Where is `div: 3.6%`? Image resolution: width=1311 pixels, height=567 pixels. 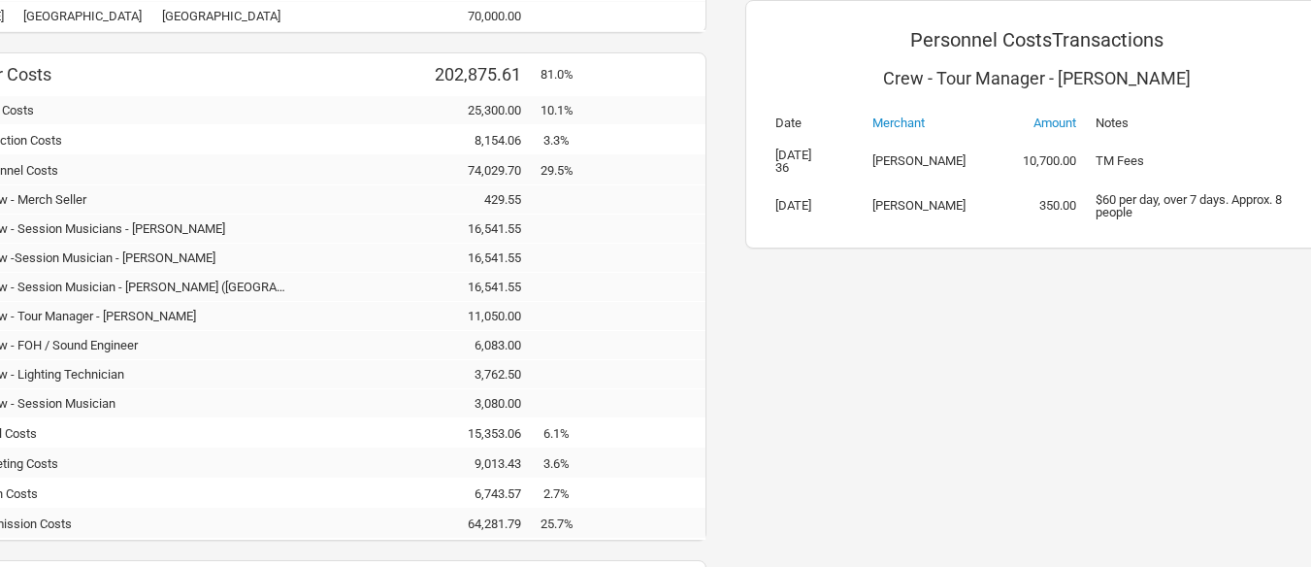
div: 3.6% is located at coordinates (565, 463).